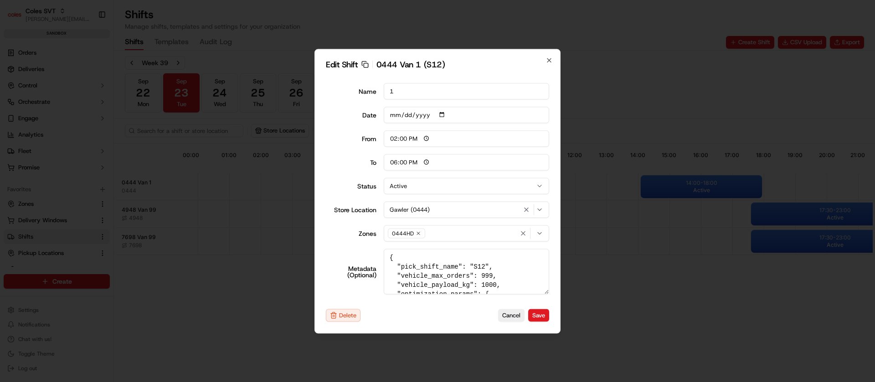  Describe the element at coordinates (467, 91) in the screenshot. I see `input: Shift name` at that location.